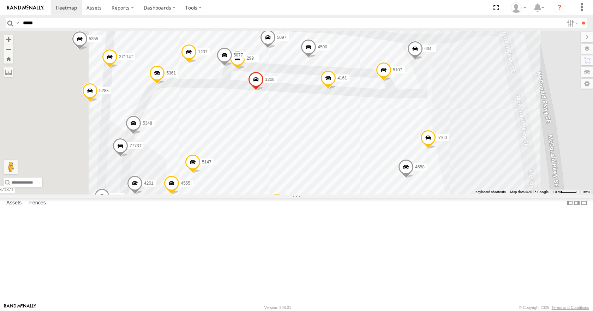 This screenshot has width=593, height=311. Describe the element at coordinates (529, 192) in the screenshot. I see `span: Map data ©2025 Google` at that location.